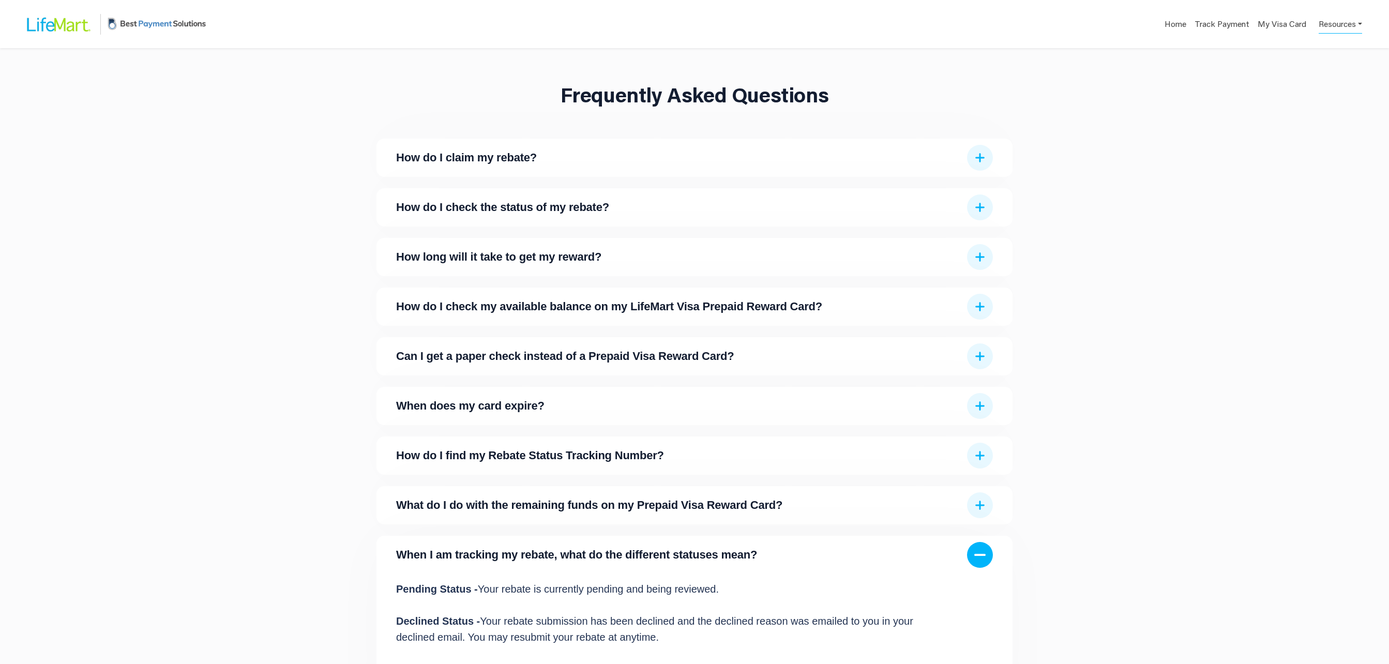 The height and width of the screenshot is (664, 1389). I want to click on h1: Frequently Asked Questions, so click(695, 95).